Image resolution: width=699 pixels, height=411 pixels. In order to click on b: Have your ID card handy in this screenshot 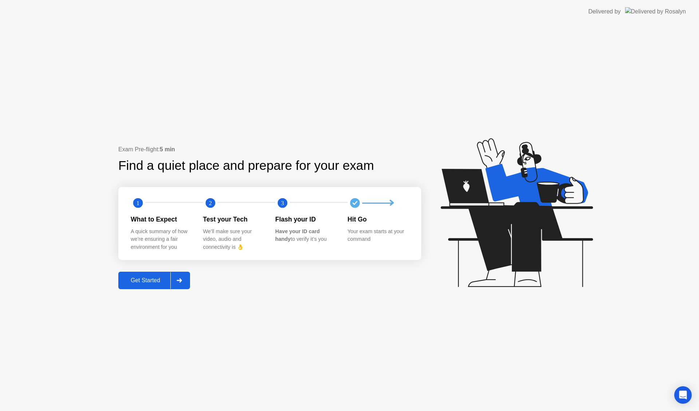, I will do `click(297, 235)`.